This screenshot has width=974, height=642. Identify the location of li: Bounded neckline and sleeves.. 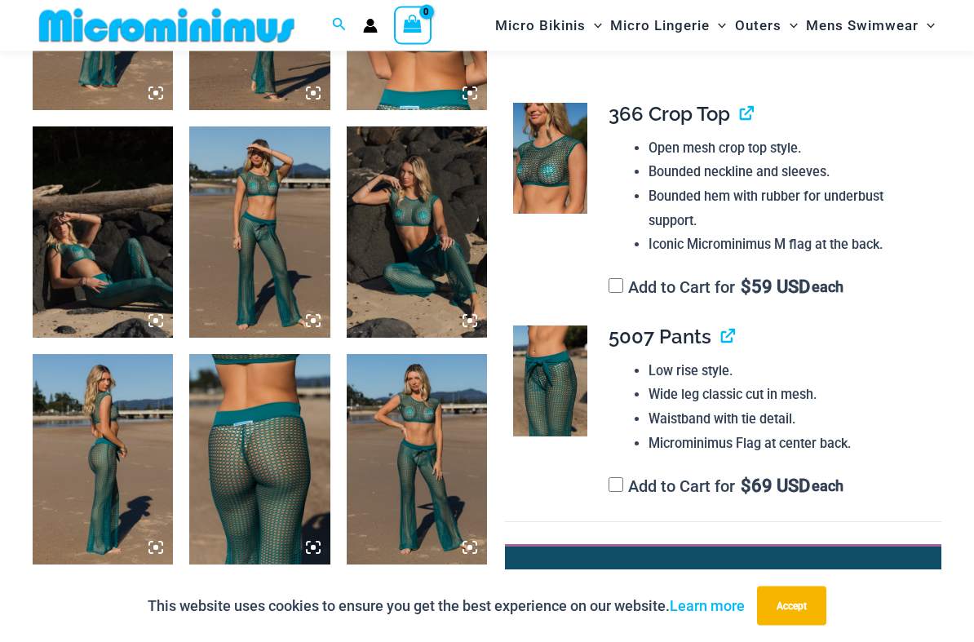
(788, 173).